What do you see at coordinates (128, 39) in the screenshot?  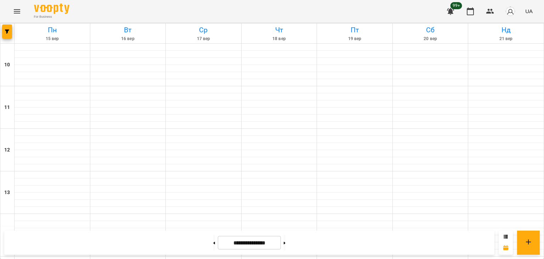 I see `h6: 16 вер` at bounding box center [128, 39].